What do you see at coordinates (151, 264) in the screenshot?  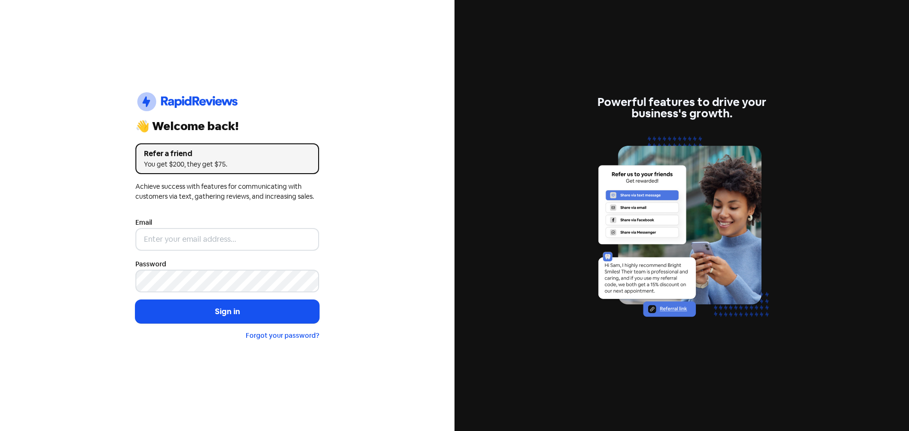 I see `label: Password` at bounding box center [151, 264].